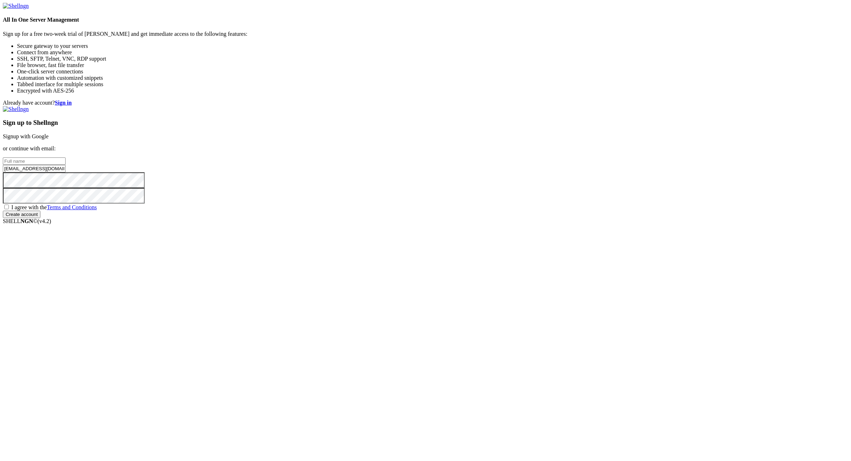  I want to click on h3: Sign up to Shellngn, so click(425, 123).